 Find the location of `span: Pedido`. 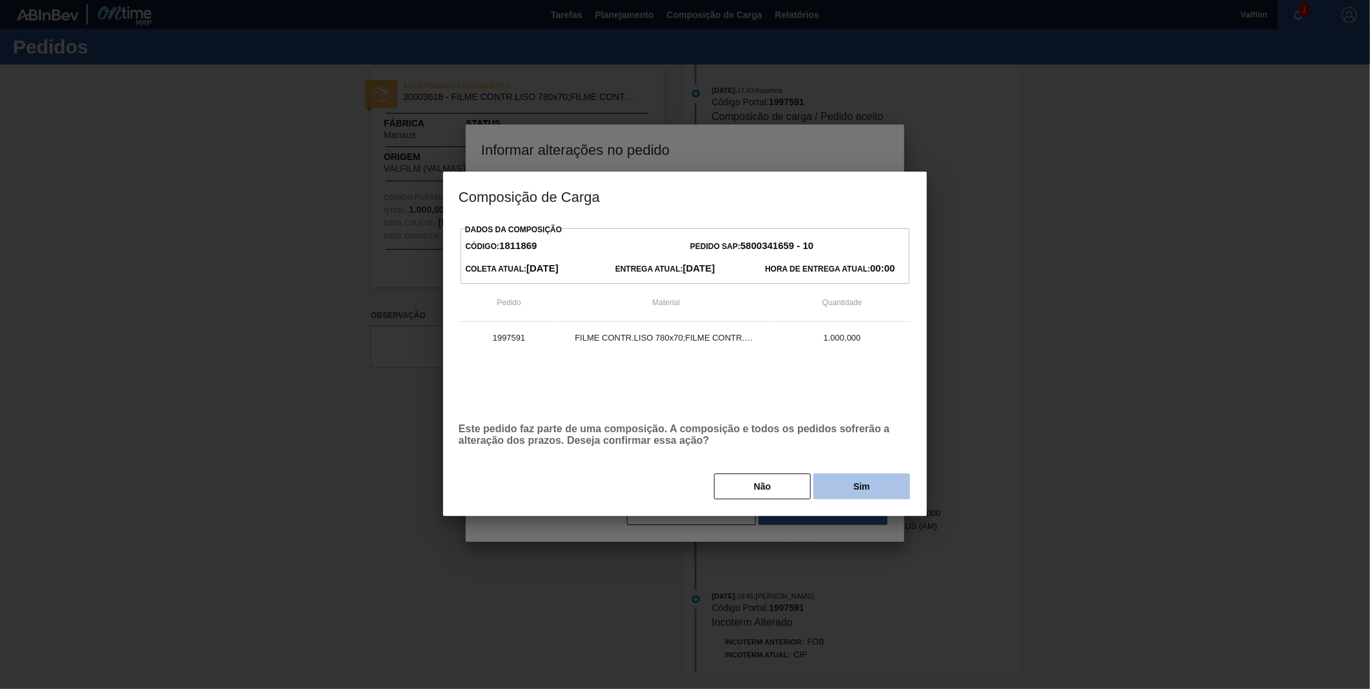

span: Pedido is located at coordinates (508, 303).